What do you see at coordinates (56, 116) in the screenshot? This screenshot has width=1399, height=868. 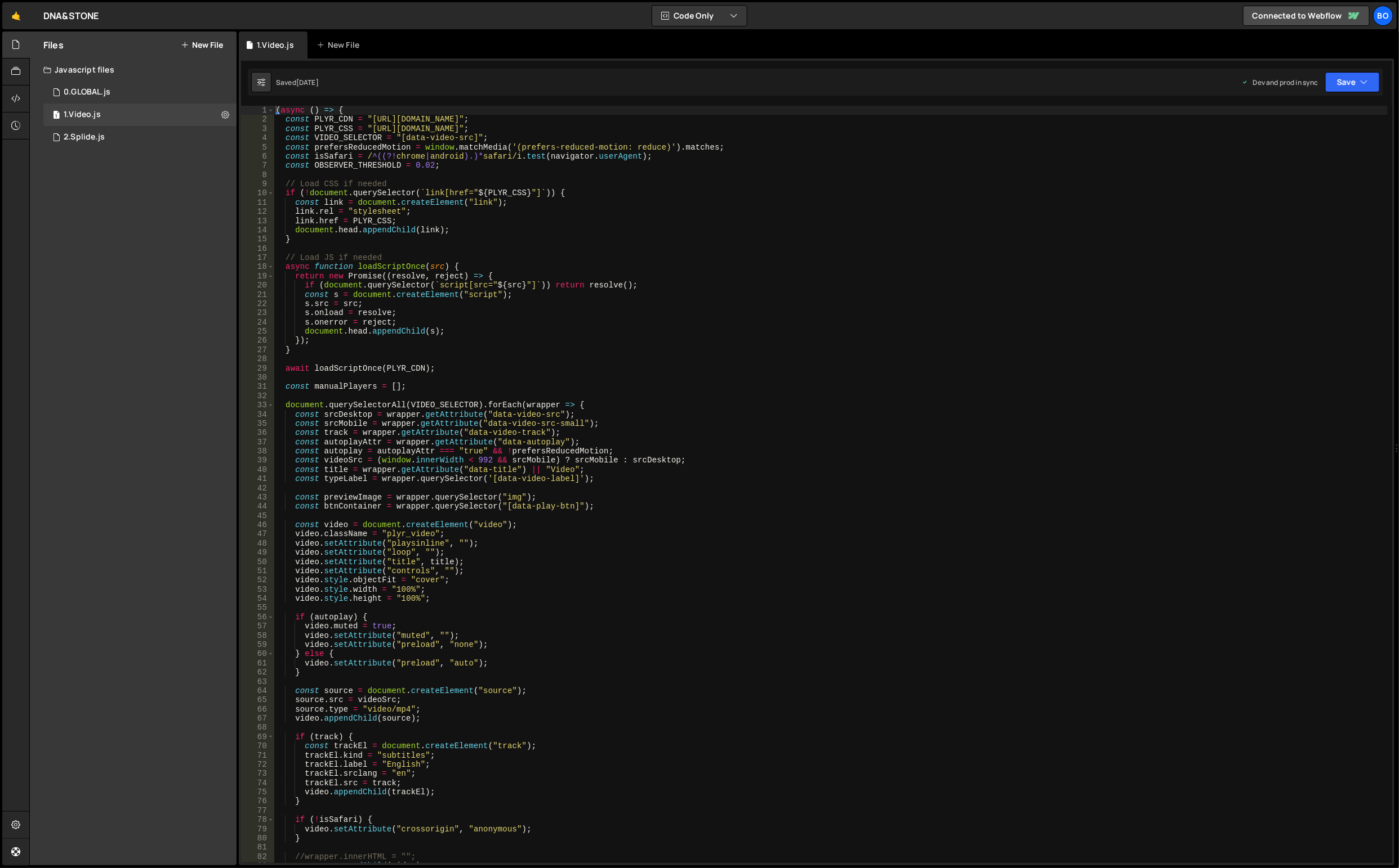 I see `span: 1` at bounding box center [56, 116].